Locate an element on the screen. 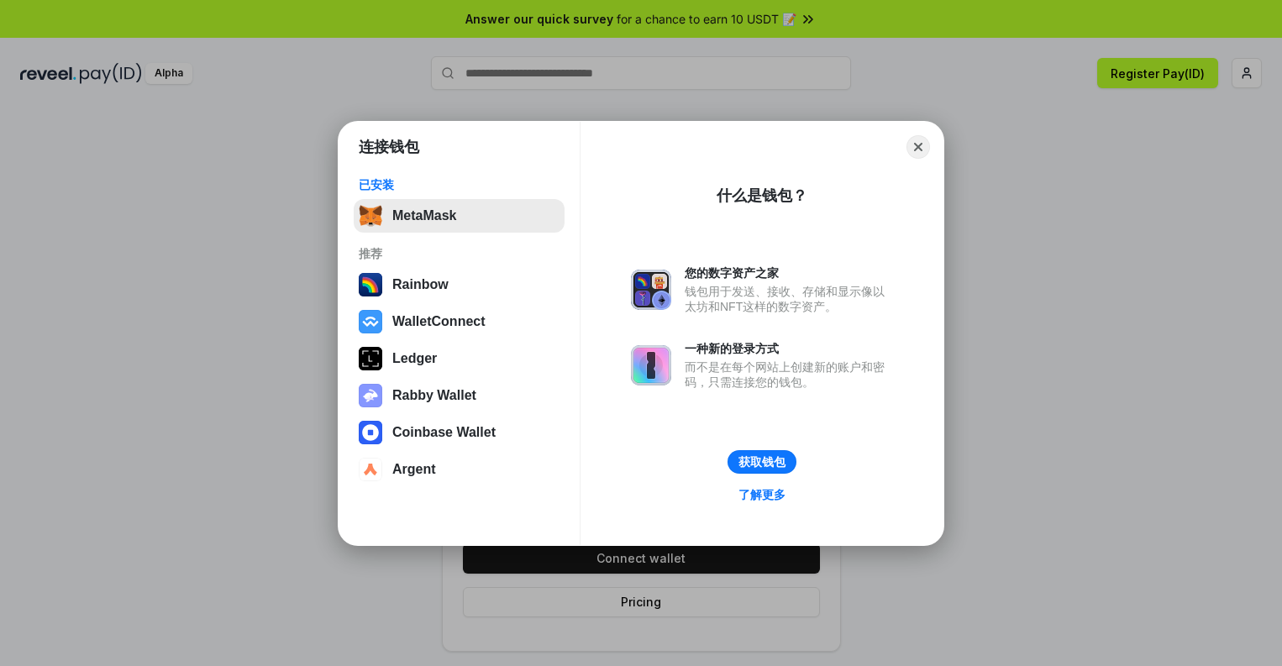  div: Rabby Wallet is located at coordinates (434, 396).